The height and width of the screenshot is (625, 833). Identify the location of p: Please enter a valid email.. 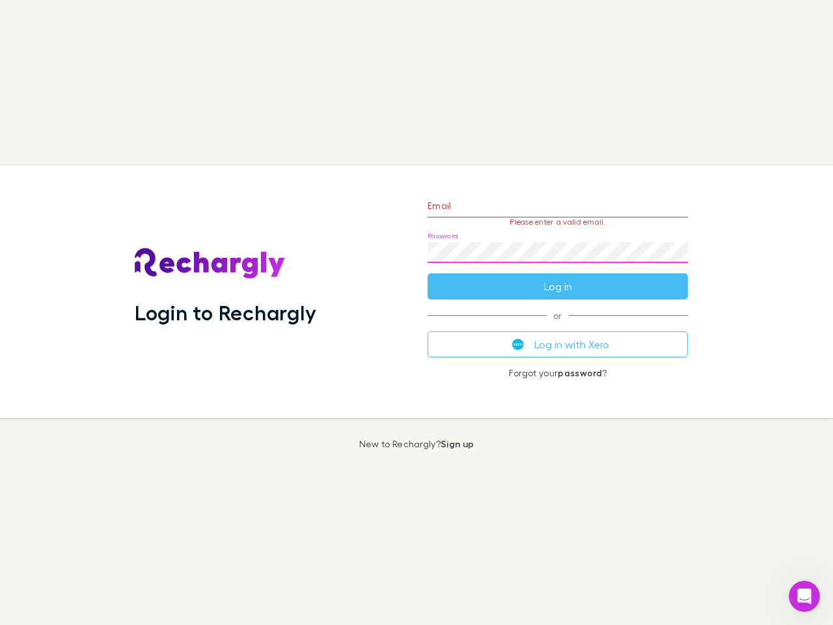
(558, 222).